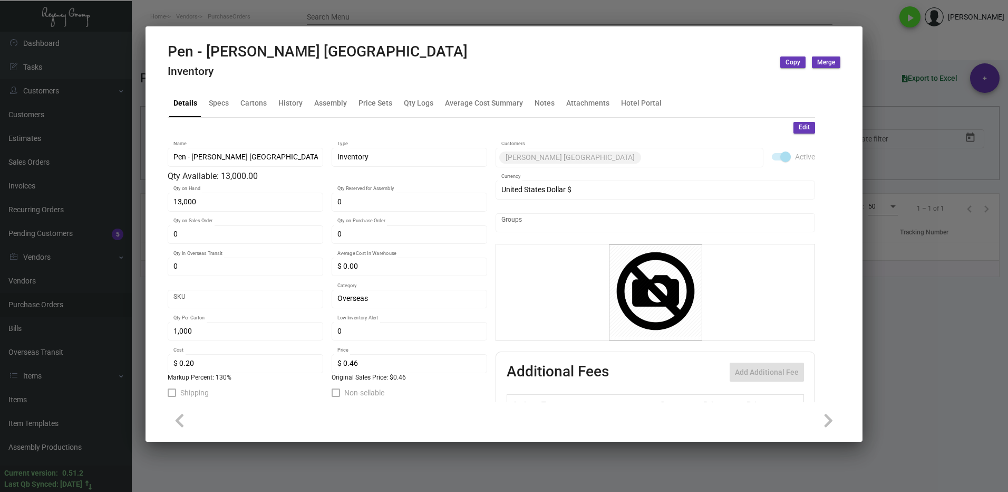 The image size is (1008, 492). Describe the element at coordinates (641, 102) in the screenshot. I see `div: Hotel Portal` at that location.